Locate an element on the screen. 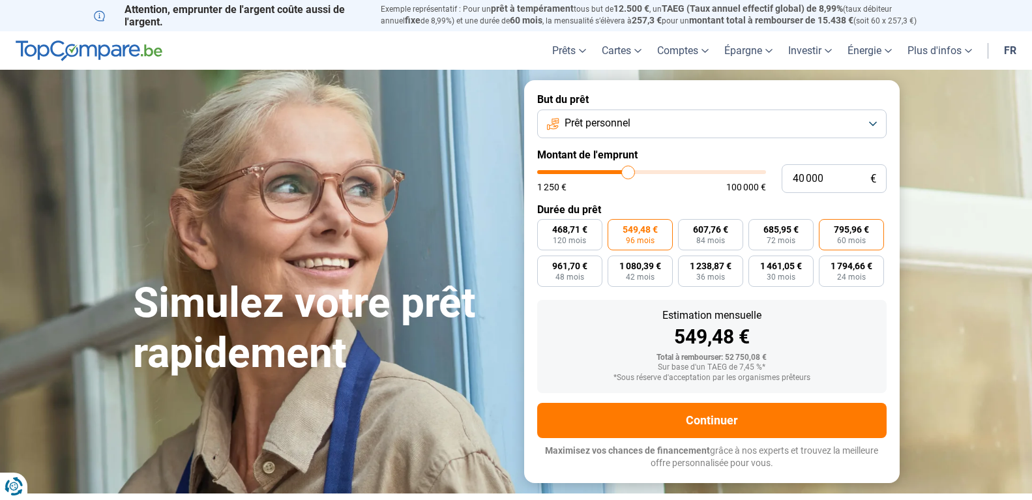 Image resolution: width=1032 pixels, height=500 pixels. p: grâce à nos experts et trouvez la meilleure offre personnalisée pour vous. is located at coordinates (712, 457).